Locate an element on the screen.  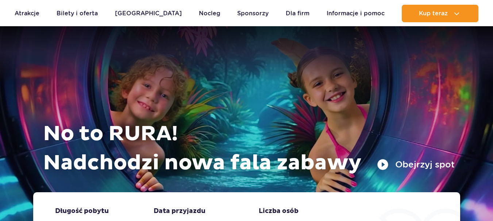
a: Atrakcje is located at coordinates (27, 14).